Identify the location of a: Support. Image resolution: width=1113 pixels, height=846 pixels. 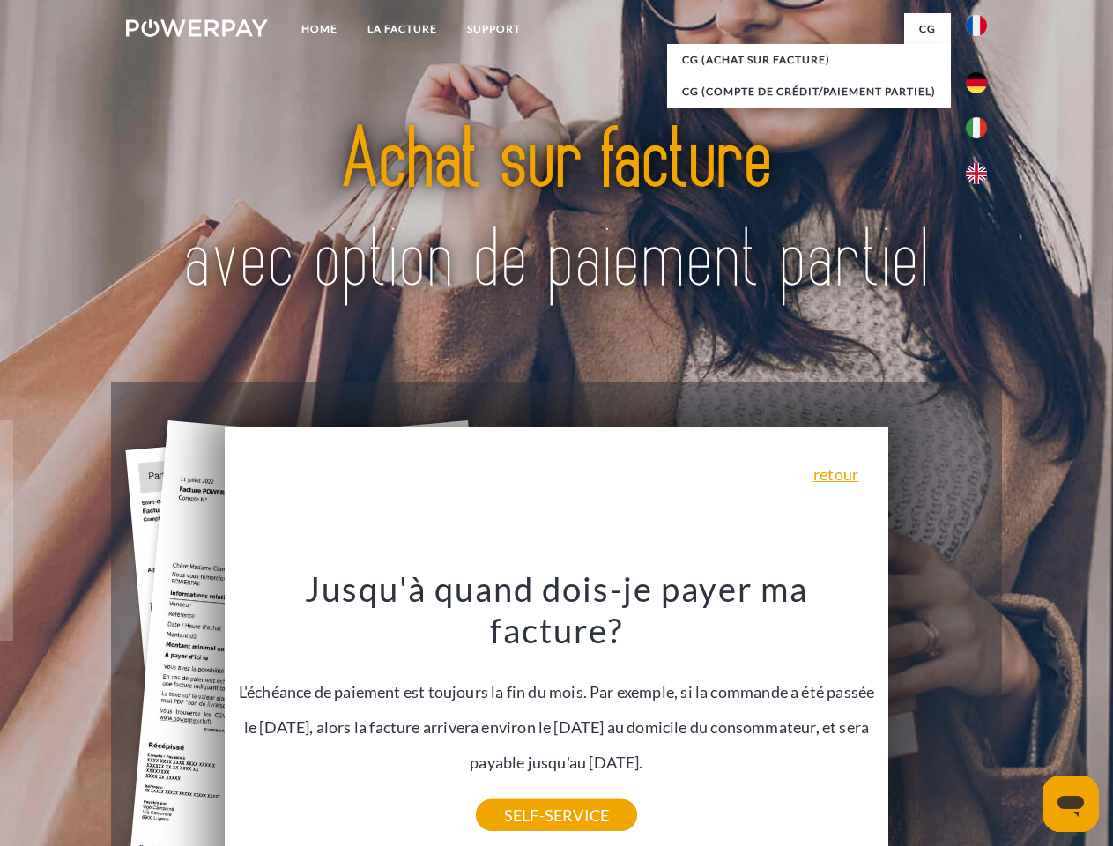
(493, 29).